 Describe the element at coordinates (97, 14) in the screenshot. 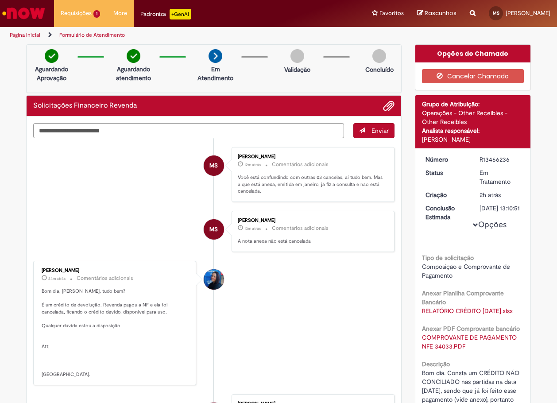

I see `span: 1` at that location.